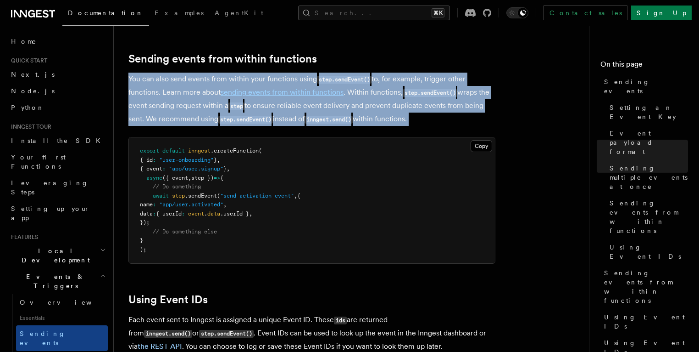 Image resolution: width=699 pixels, height=352 pixels. Describe the element at coordinates (169, 213) in the screenshot. I see `span: { userId` at that location.